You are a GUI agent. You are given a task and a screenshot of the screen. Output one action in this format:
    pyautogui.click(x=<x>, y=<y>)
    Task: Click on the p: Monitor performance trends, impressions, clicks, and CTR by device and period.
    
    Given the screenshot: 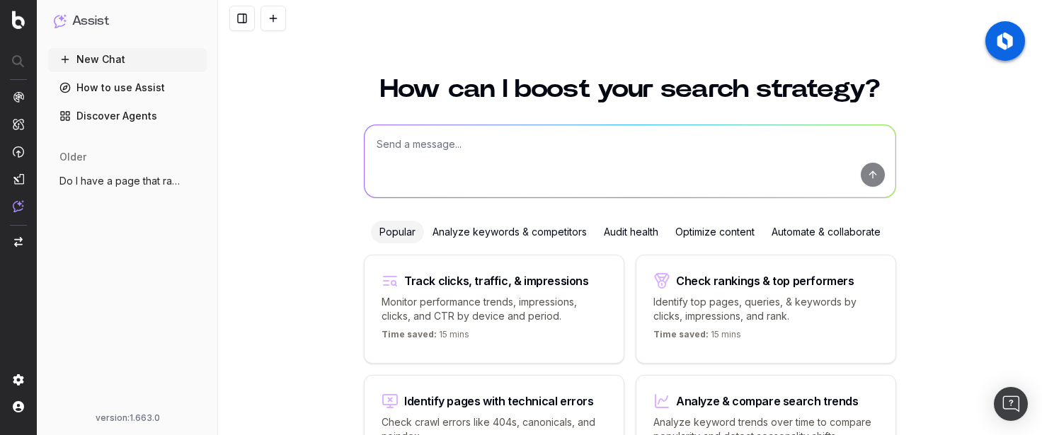 What is the action you would take?
    pyautogui.click(x=494, y=309)
    